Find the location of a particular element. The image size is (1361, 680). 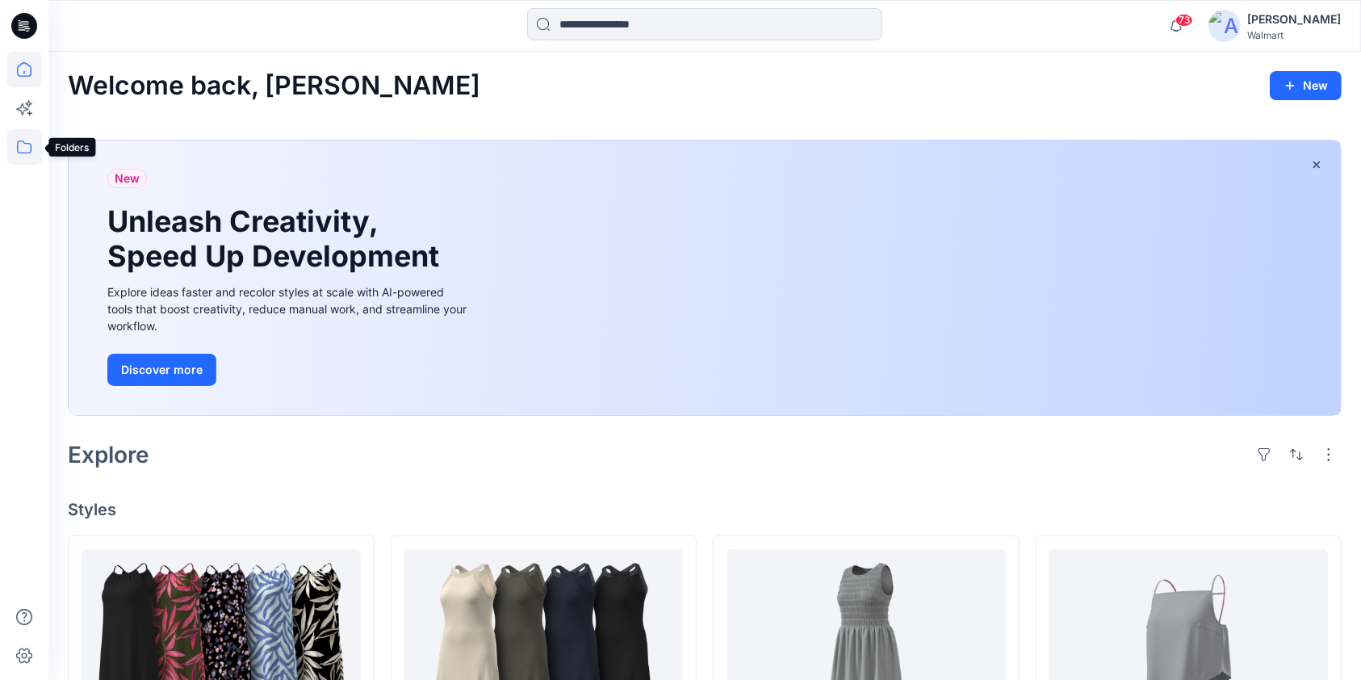

div: Walmart is located at coordinates (1294, 35).